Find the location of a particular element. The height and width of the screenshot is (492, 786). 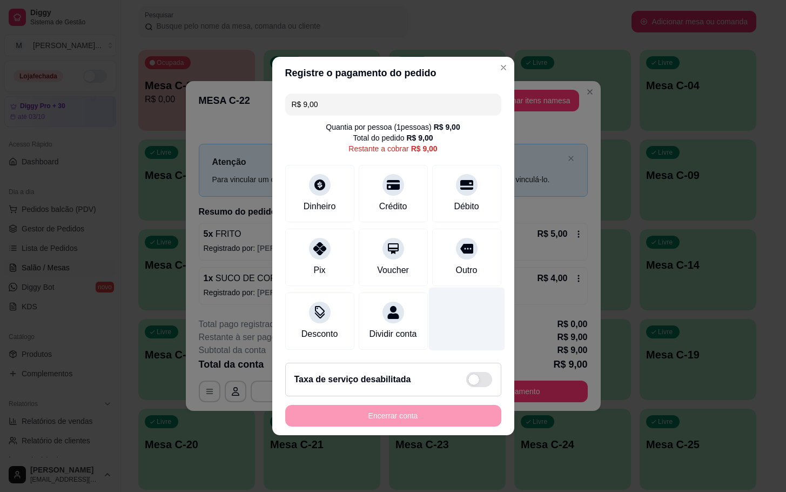

div: Crédito is located at coordinates (393, 206).